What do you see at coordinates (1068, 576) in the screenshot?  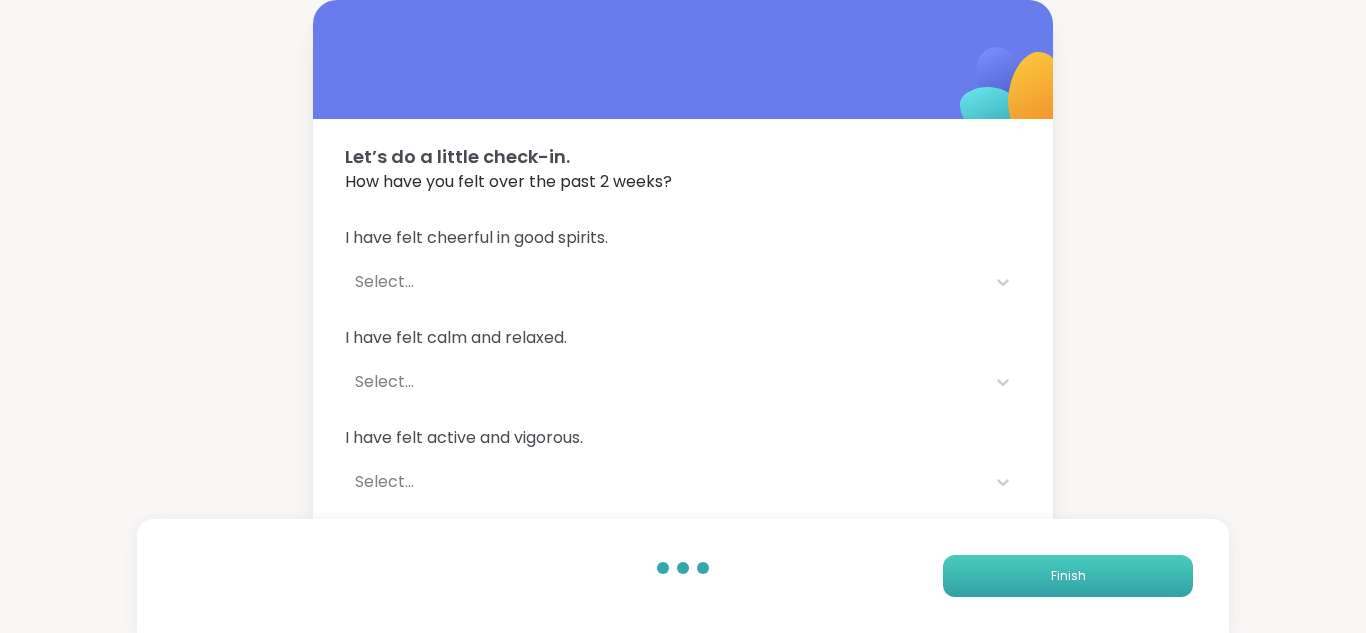 I see `span: Finish` at bounding box center [1068, 576].